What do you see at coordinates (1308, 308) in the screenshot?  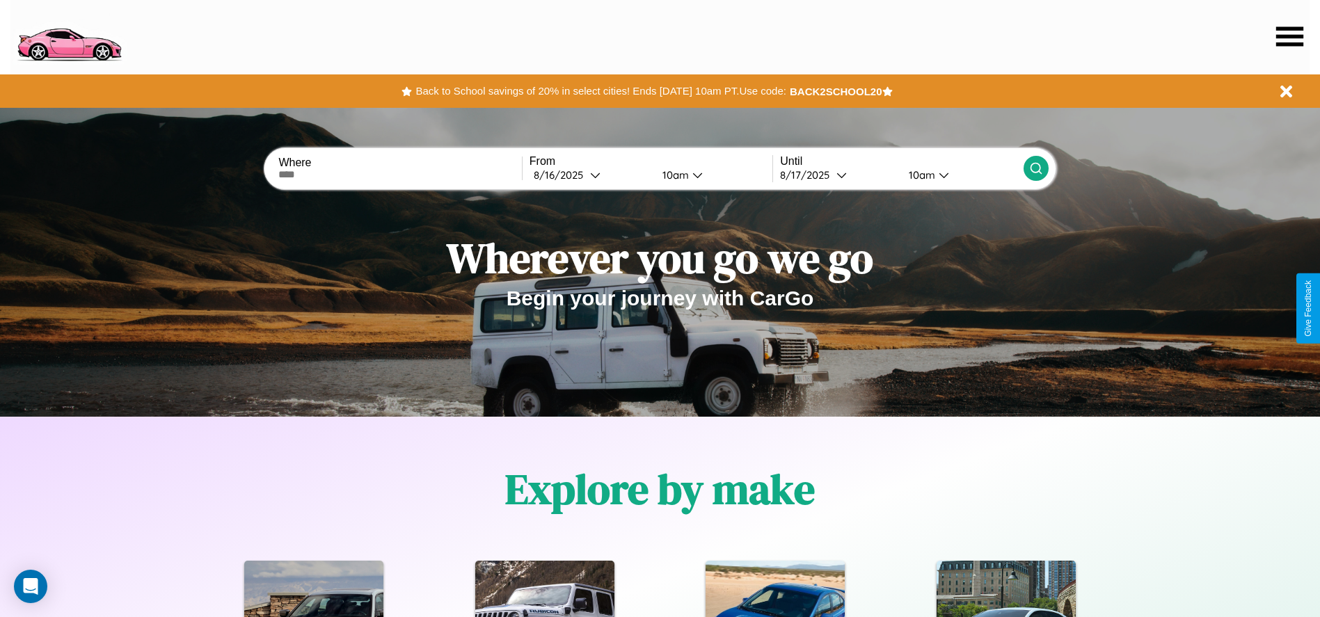 I see `div: Give Feedback` at bounding box center [1308, 308].